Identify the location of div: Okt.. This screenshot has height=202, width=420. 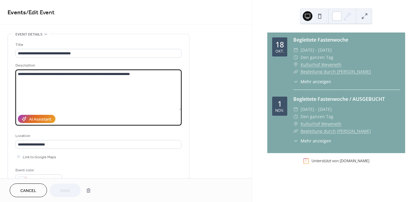
(280, 51).